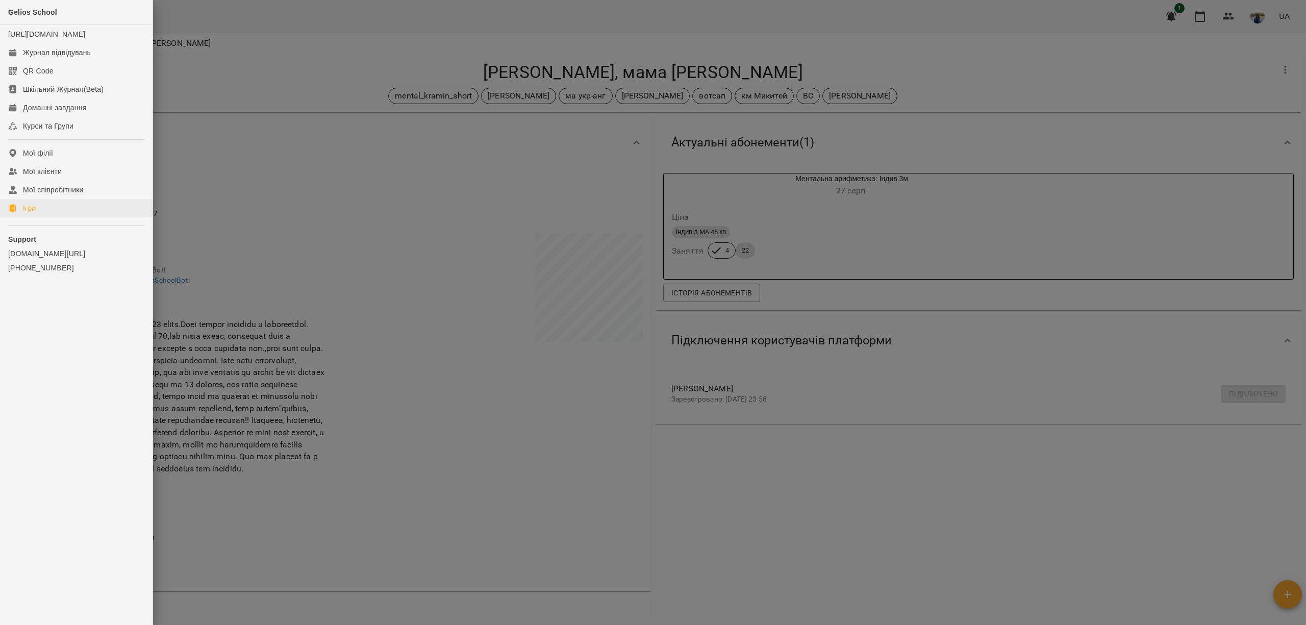  Describe the element at coordinates (42, 171) in the screenshot. I see `div: Мої клієнти` at that location.